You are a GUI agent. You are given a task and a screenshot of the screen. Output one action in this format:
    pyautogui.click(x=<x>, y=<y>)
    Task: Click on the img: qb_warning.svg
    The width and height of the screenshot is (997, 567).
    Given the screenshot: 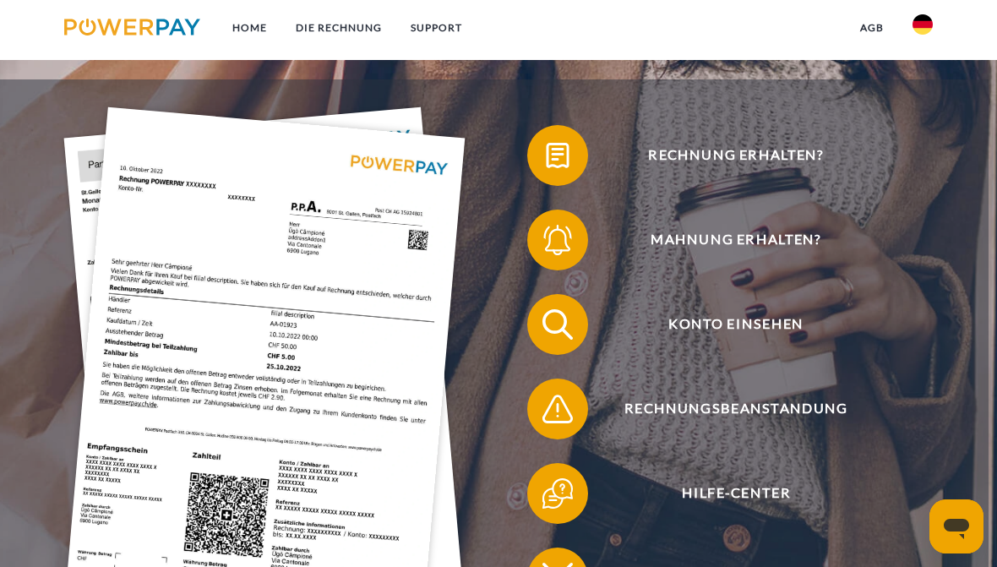 What is the action you would take?
    pyautogui.click(x=557, y=409)
    